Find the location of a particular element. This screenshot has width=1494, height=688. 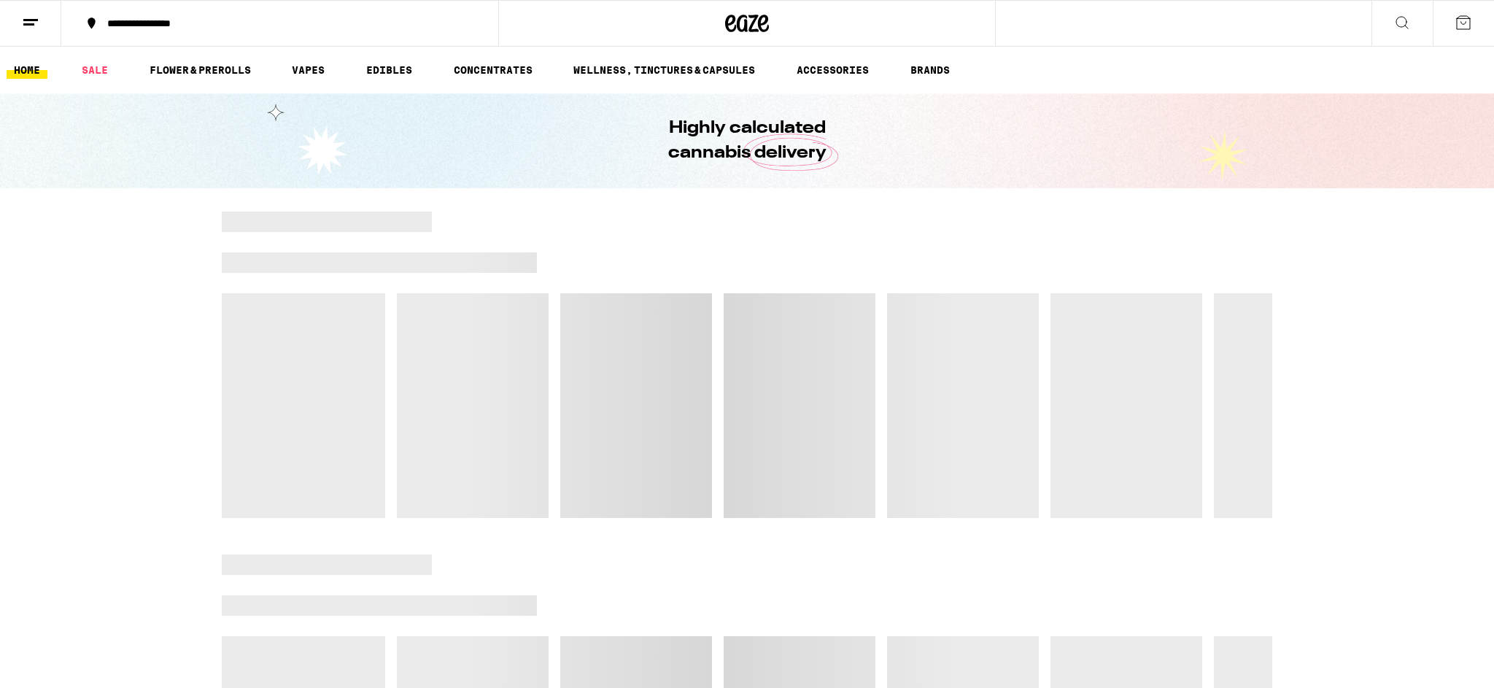

a: FLOWER & PREROLLS is located at coordinates (200, 70).